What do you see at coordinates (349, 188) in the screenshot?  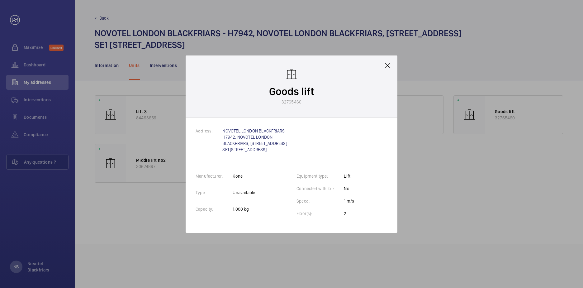 I see `p: No` at bounding box center [349, 188].